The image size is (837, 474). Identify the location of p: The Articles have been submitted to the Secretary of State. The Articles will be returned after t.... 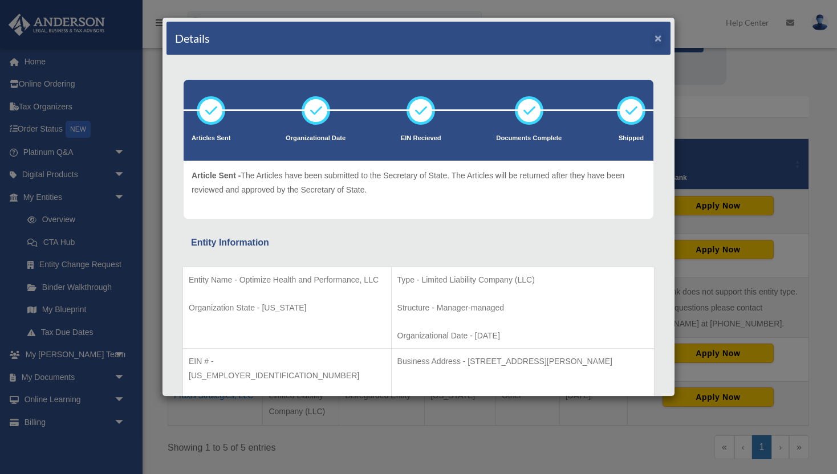
(418, 182).